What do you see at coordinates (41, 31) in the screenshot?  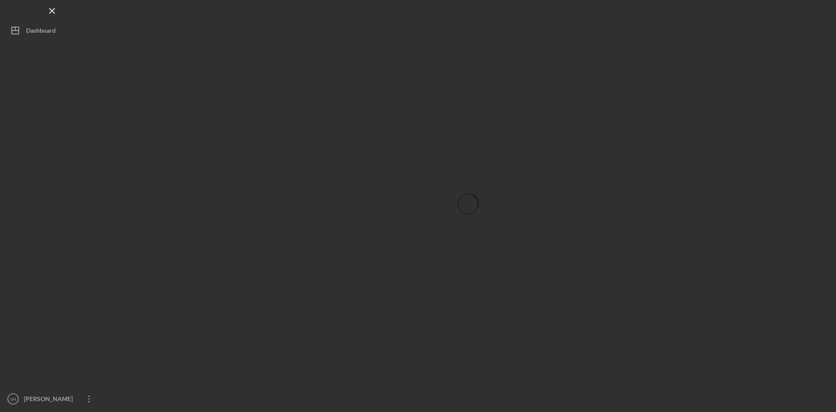 I see `div: Dashboard` at bounding box center [41, 31].